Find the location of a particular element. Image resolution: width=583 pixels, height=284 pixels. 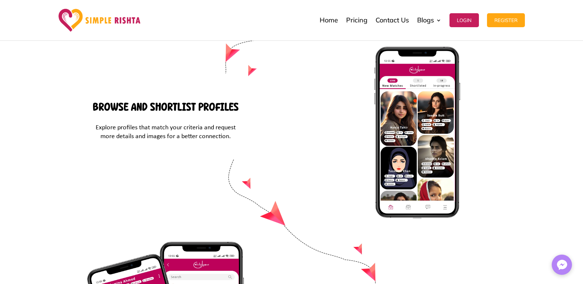

a: Login is located at coordinates (464, 20).